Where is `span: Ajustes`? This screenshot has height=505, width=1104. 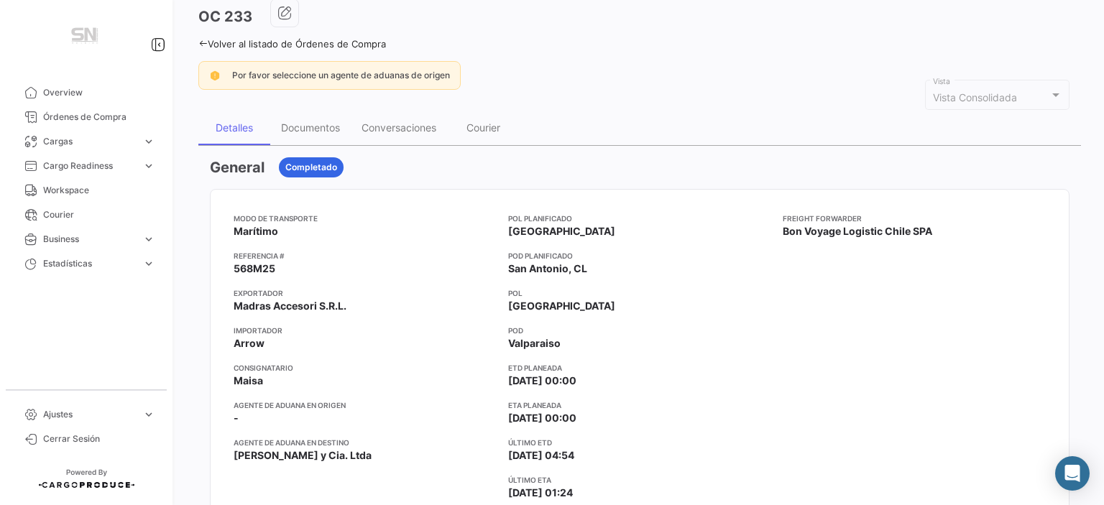
span: Ajustes is located at coordinates (90, 415).